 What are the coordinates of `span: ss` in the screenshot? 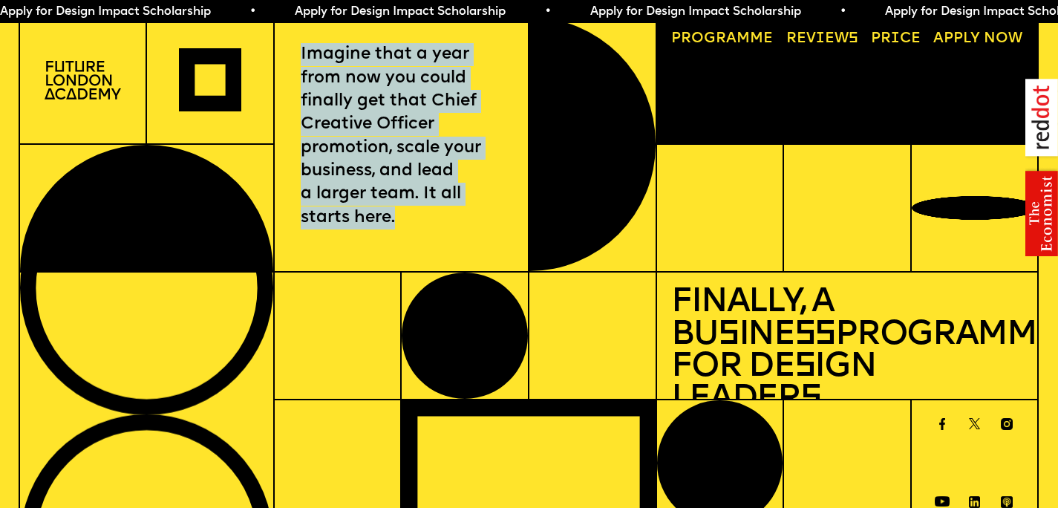 It's located at (815, 335).